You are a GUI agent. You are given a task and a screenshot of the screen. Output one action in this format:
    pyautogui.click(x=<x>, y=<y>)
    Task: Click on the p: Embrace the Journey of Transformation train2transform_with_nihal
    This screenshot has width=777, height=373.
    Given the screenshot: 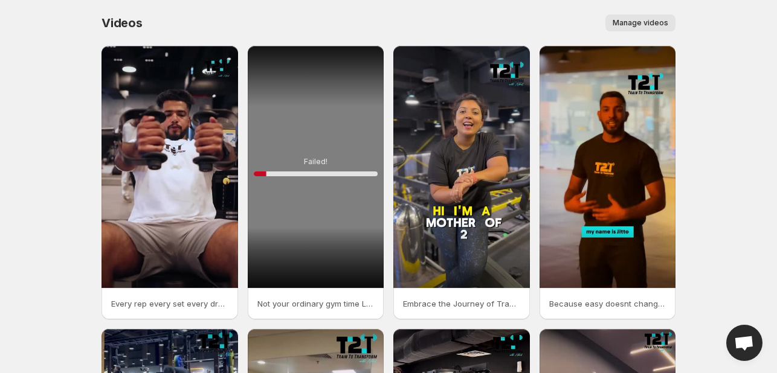 What is the action you would take?
    pyautogui.click(x=461, y=304)
    